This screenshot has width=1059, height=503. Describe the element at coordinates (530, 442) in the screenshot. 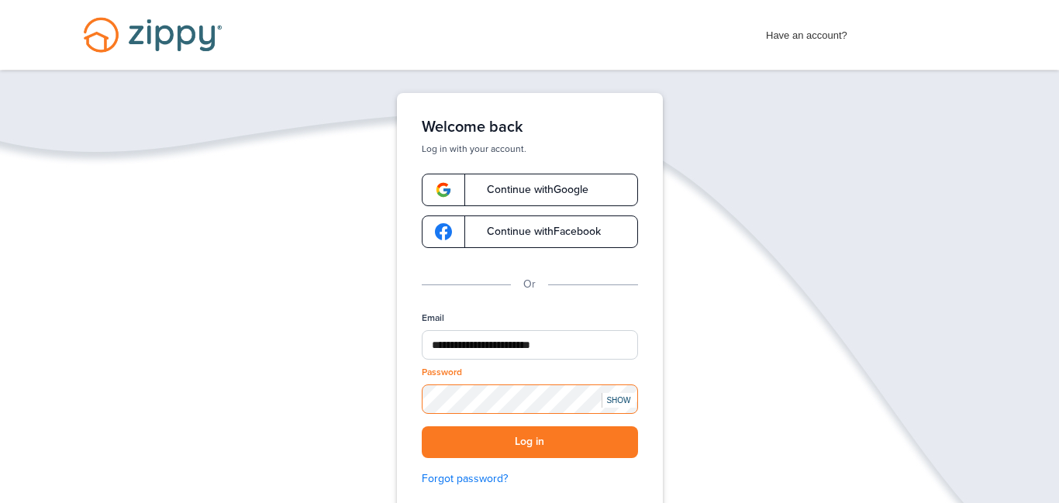

I see `button: Log in` at that location.